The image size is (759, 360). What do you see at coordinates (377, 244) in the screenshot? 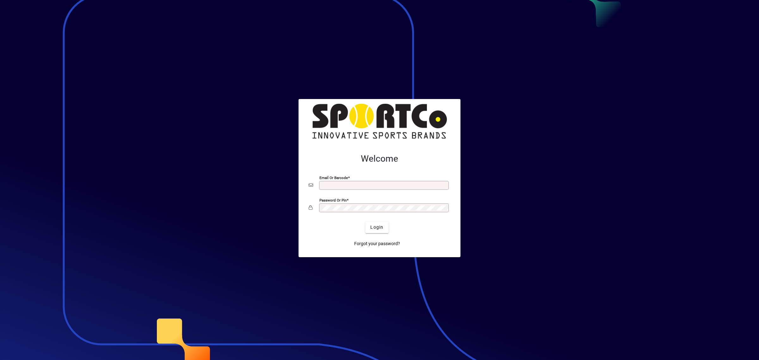
I see `span: Forgot your password?` at bounding box center [377, 244].